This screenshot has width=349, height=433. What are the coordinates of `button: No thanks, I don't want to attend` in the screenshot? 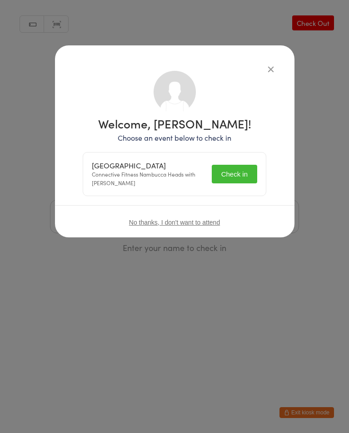 It's located at (174, 223).